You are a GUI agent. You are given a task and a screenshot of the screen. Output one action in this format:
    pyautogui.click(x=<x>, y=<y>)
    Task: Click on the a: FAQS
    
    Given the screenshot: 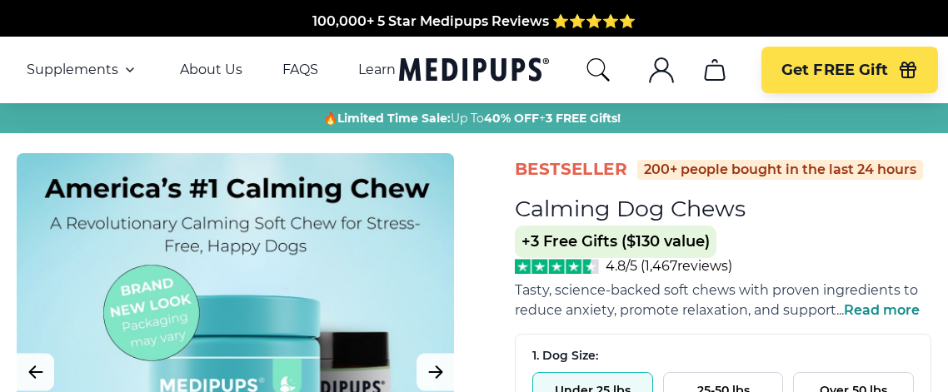 What is the action you would take?
    pyautogui.click(x=300, y=70)
    